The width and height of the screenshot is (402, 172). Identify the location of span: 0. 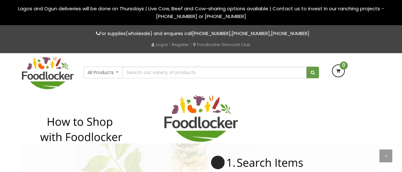
(344, 66).